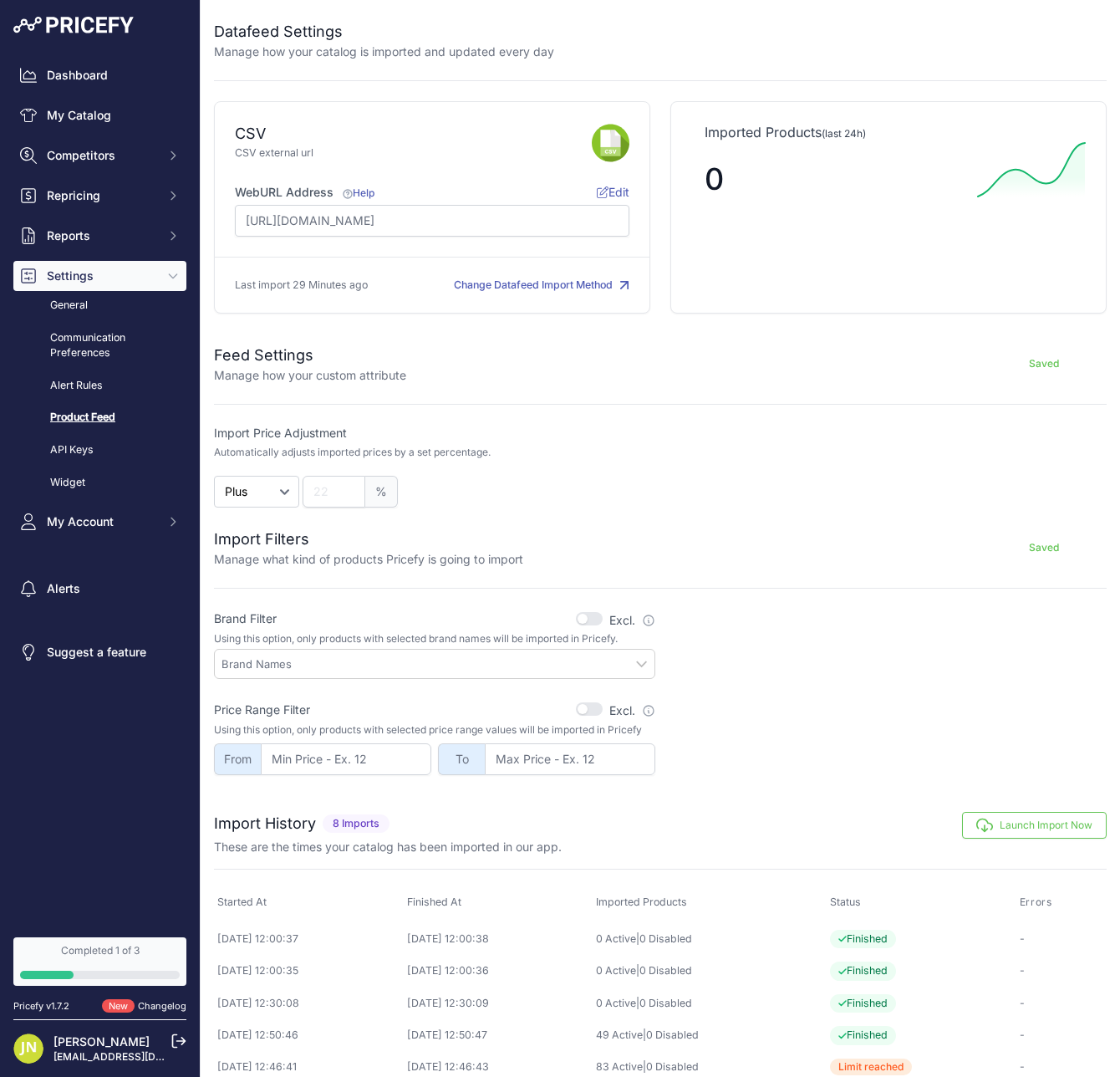 Image resolution: width=1120 pixels, height=1077 pixels. What do you see at coordinates (434, 433) in the screenshot?
I see `label: Import Price Adjustment` at bounding box center [434, 433].